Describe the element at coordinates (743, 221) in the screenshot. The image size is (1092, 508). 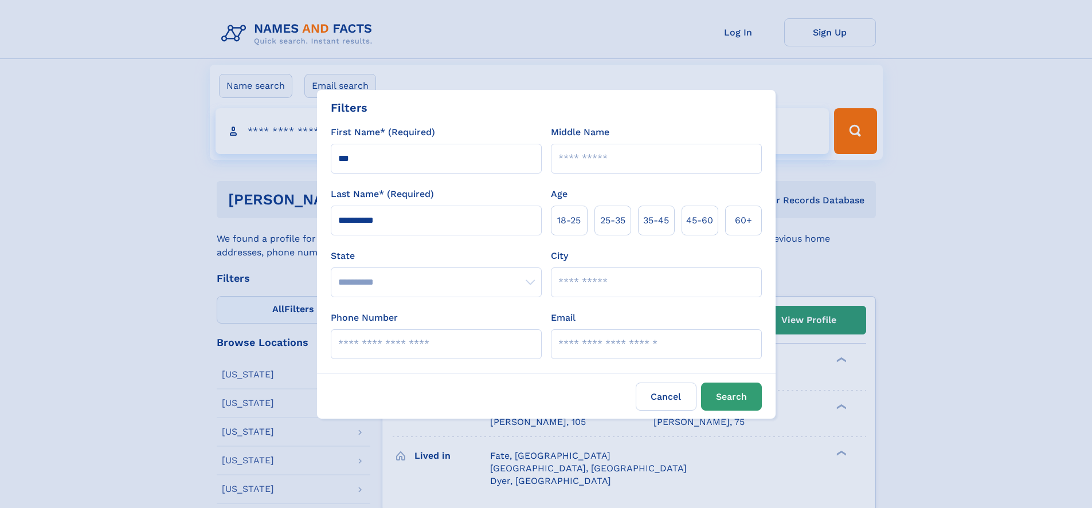
I see `span: 60+` at that location.